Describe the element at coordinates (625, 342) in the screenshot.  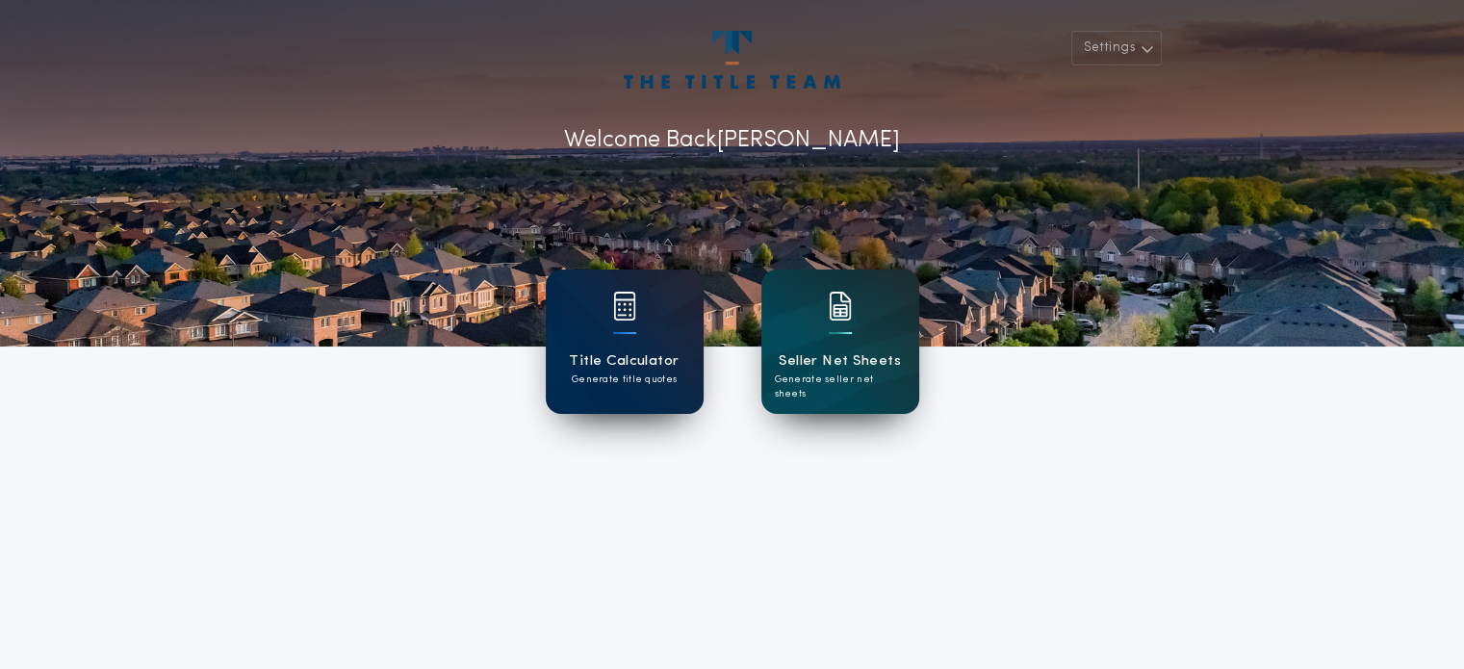
I see `a: card iconTitle CalculatorGenerate title quotes` at that location.